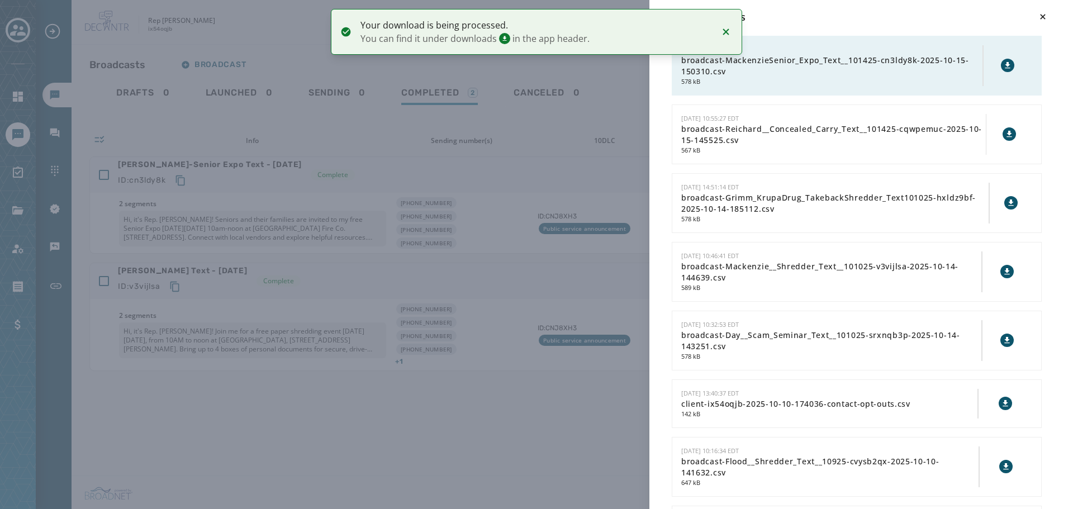 Image resolution: width=1073 pixels, height=509 pixels. Describe the element at coordinates (535, 25) in the screenshot. I see `span: Your download is being processed.` at that location.